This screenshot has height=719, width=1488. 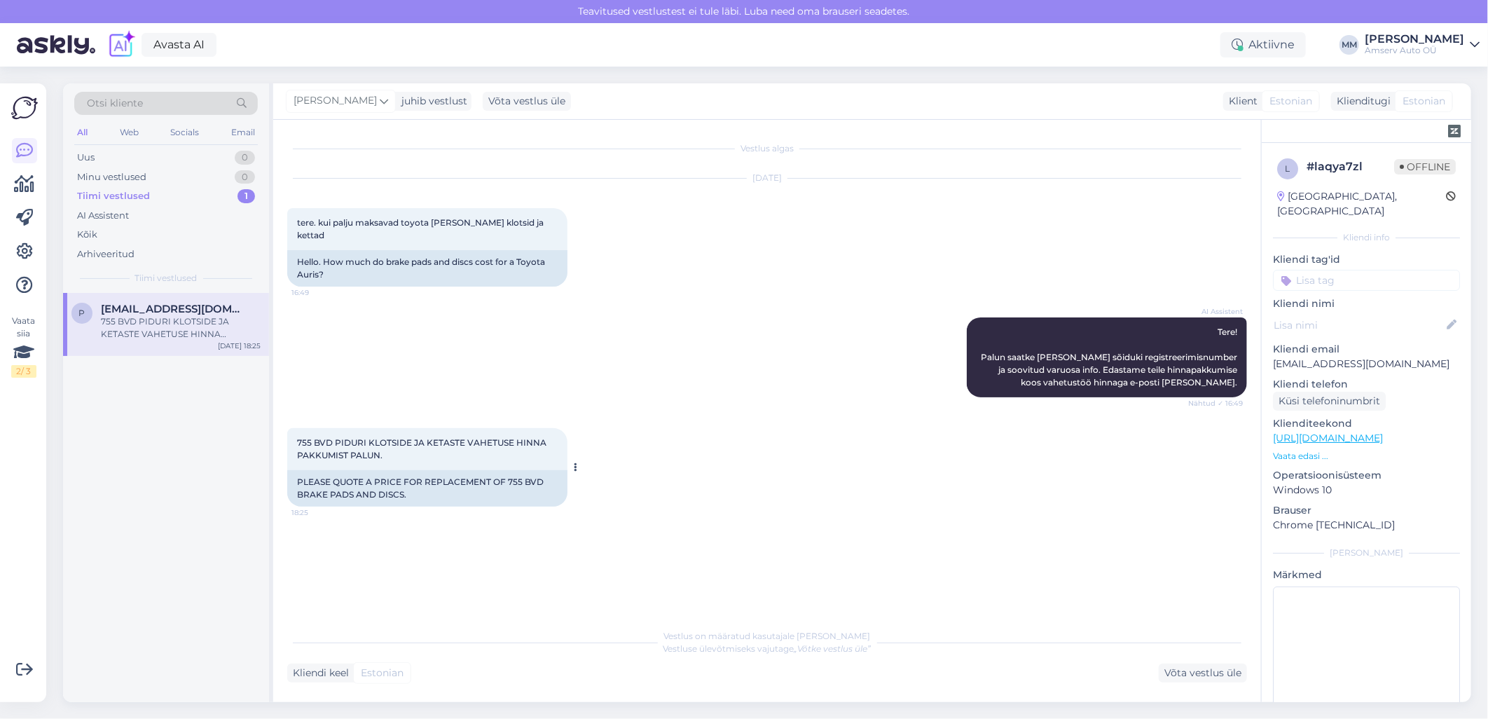 I want to click on p: Klienditeekond, so click(x=1366, y=423).